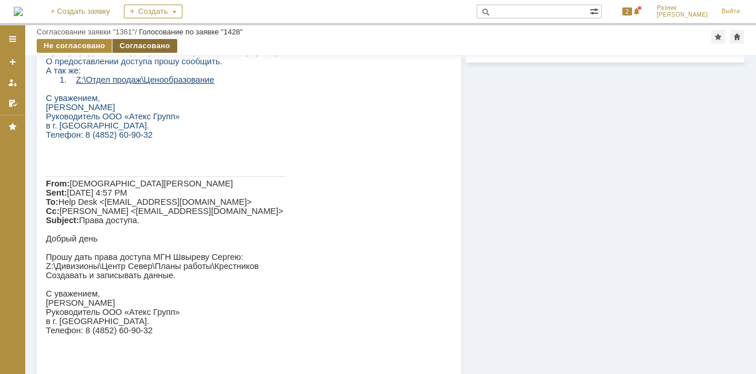 This screenshot has width=756, height=374. I want to click on a: Мои заявки, so click(13, 83).